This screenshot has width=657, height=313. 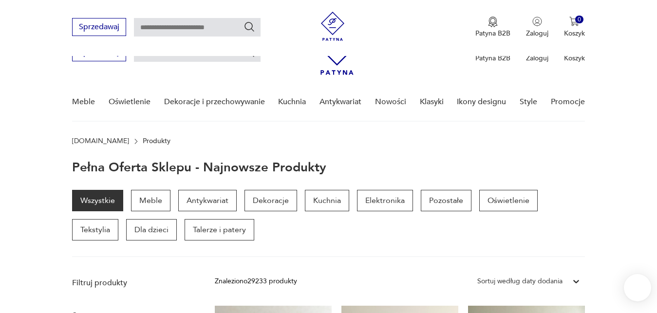 What do you see at coordinates (156, 141) in the screenshot?
I see `p: Produkty` at bounding box center [156, 141].